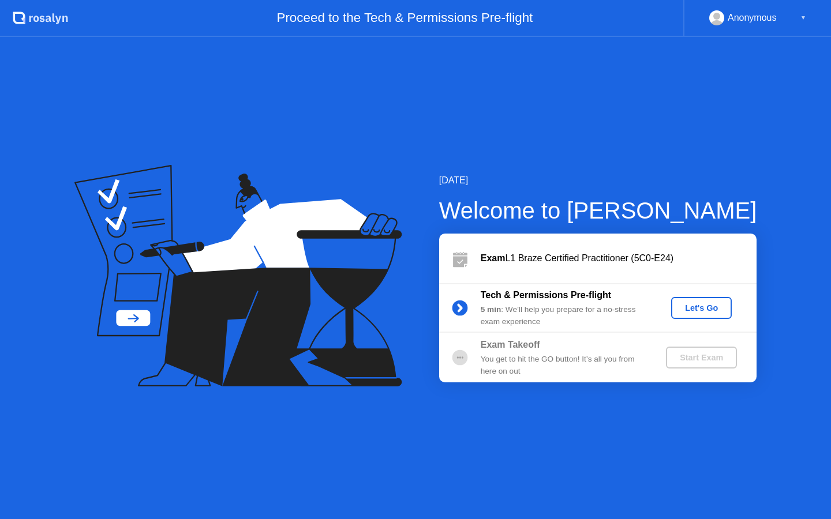  Describe the element at coordinates (701, 308) in the screenshot. I see `div: Let's Go` at that location.